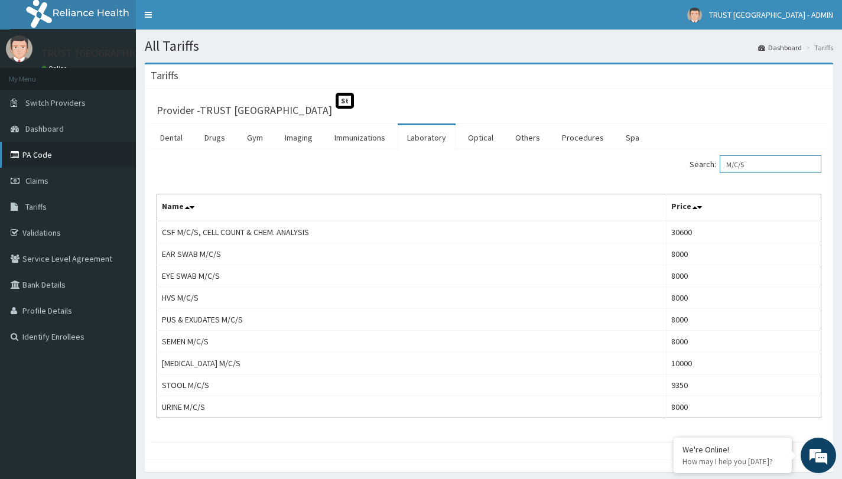 Image resolution: width=842 pixels, height=479 pixels. I want to click on td: 30600, so click(743, 232).